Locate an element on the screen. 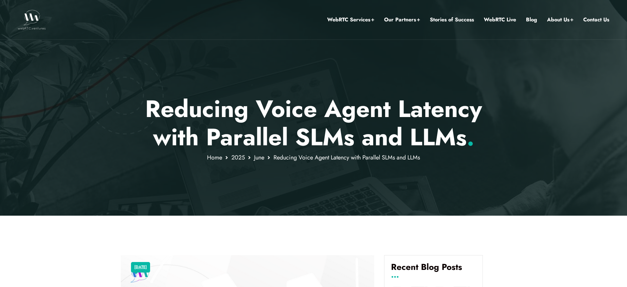  a: Contact Us is located at coordinates (596, 20).